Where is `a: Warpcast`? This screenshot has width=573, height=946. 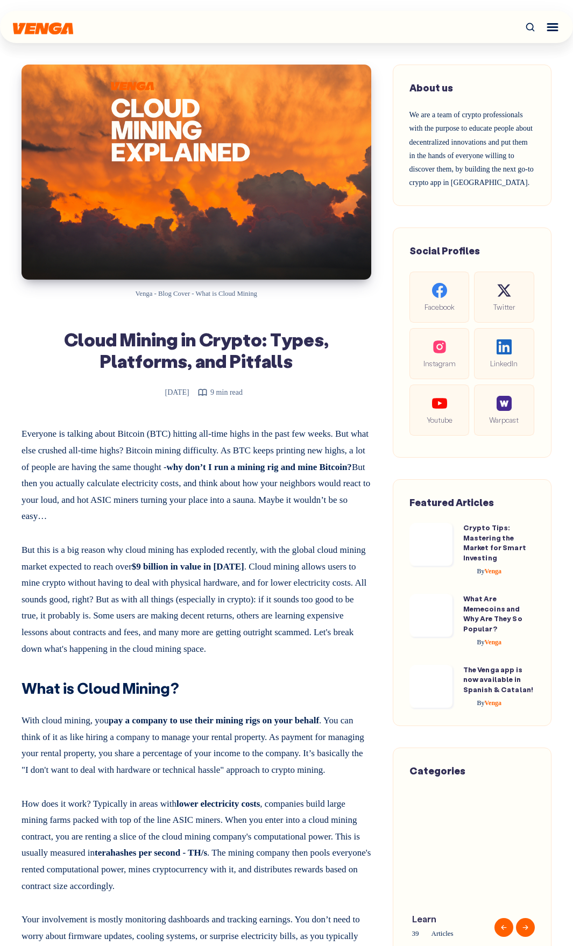
a: Warpcast is located at coordinates (504, 410).